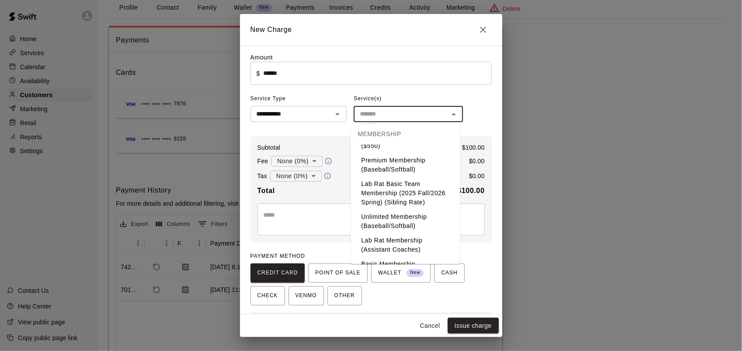 Image resolution: width=742 pixels, height=351 pixels. Describe the element at coordinates (406, 165) in the screenshot. I see `li: Premium Membership (Baseball/Softball)` at that location.